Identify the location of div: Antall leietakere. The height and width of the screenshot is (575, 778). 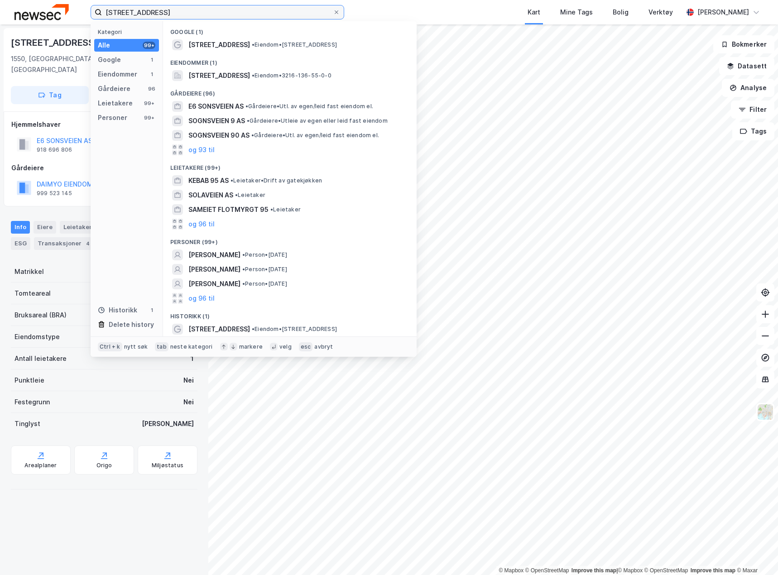
(40, 359).